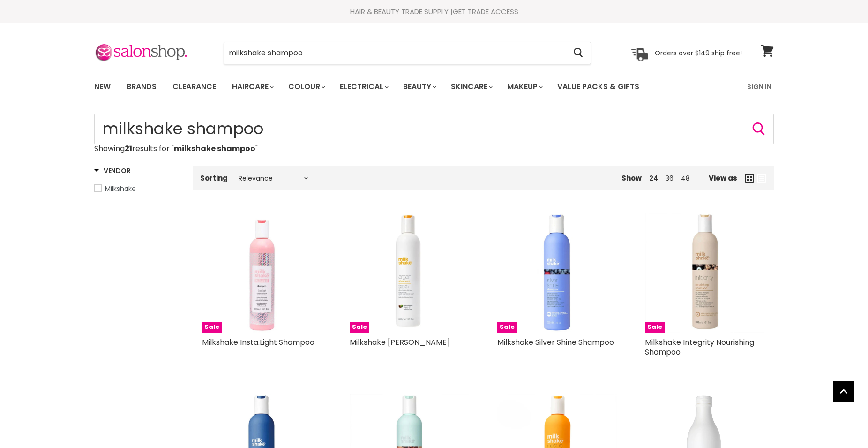 The height and width of the screenshot is (448, 868). Describe the element at coordinates (261, 272) in the screenshot. I see `img: Milkshake Insta.Light Shampoo` at that location.